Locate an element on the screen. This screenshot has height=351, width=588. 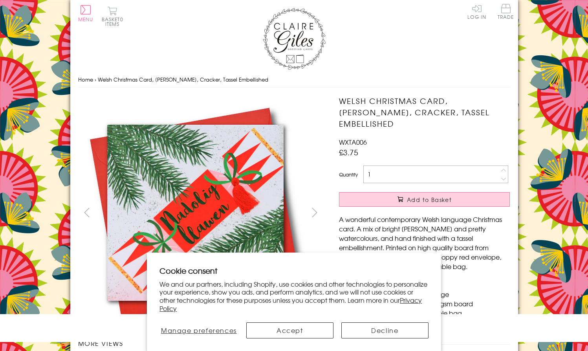
button: Menu is located at coordinates (86, 13).